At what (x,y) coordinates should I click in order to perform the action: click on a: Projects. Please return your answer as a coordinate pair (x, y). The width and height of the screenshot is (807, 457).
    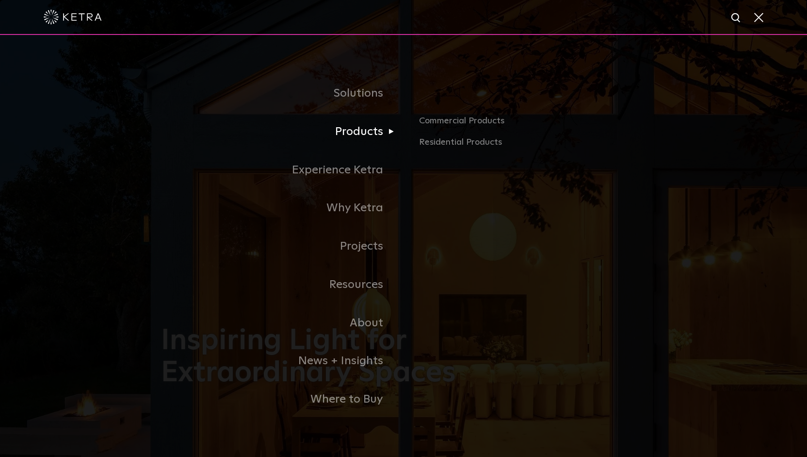
    Looking at the image, I should click on (282, 246).